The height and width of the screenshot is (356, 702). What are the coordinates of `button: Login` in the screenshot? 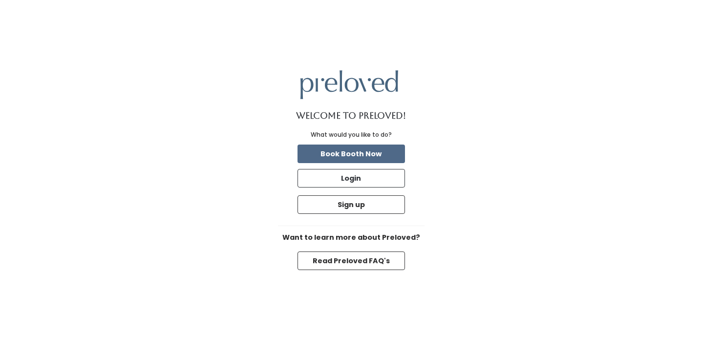 It's located at (351, 178).